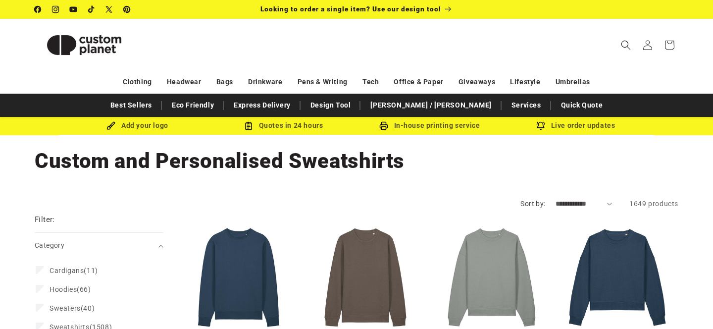 The height and width of the screenshot is (329, 713). I want to click on div: In-house printing service, so click(429, 125).